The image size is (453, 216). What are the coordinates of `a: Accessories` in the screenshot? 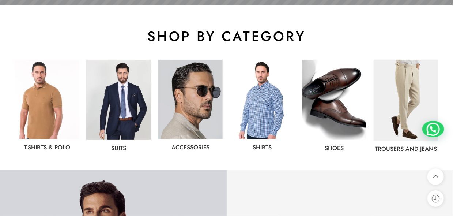 It's located at (191, 147).